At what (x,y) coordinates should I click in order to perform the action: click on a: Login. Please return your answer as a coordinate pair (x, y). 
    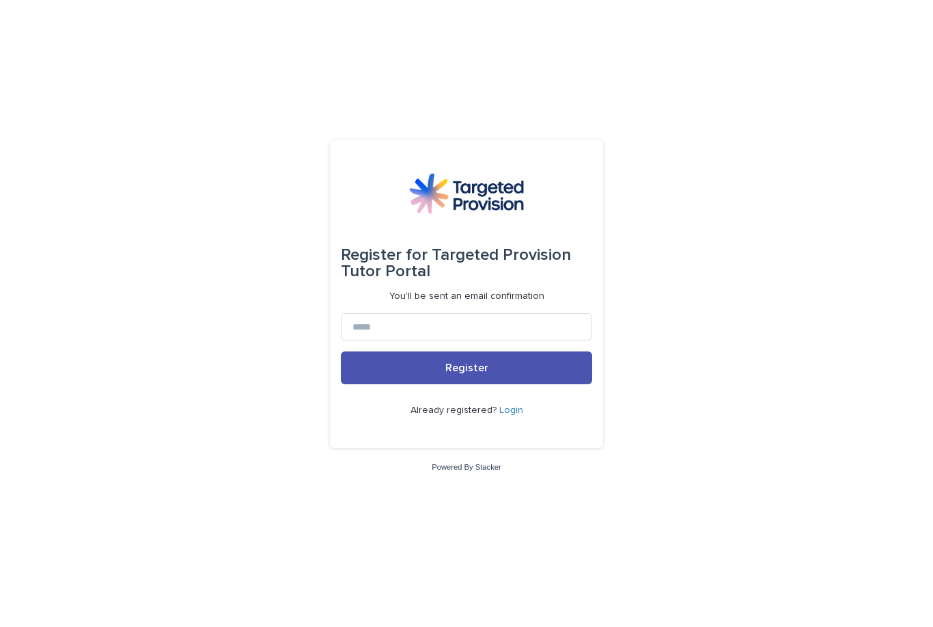
    Looking at the image, I should click on (511, 410).